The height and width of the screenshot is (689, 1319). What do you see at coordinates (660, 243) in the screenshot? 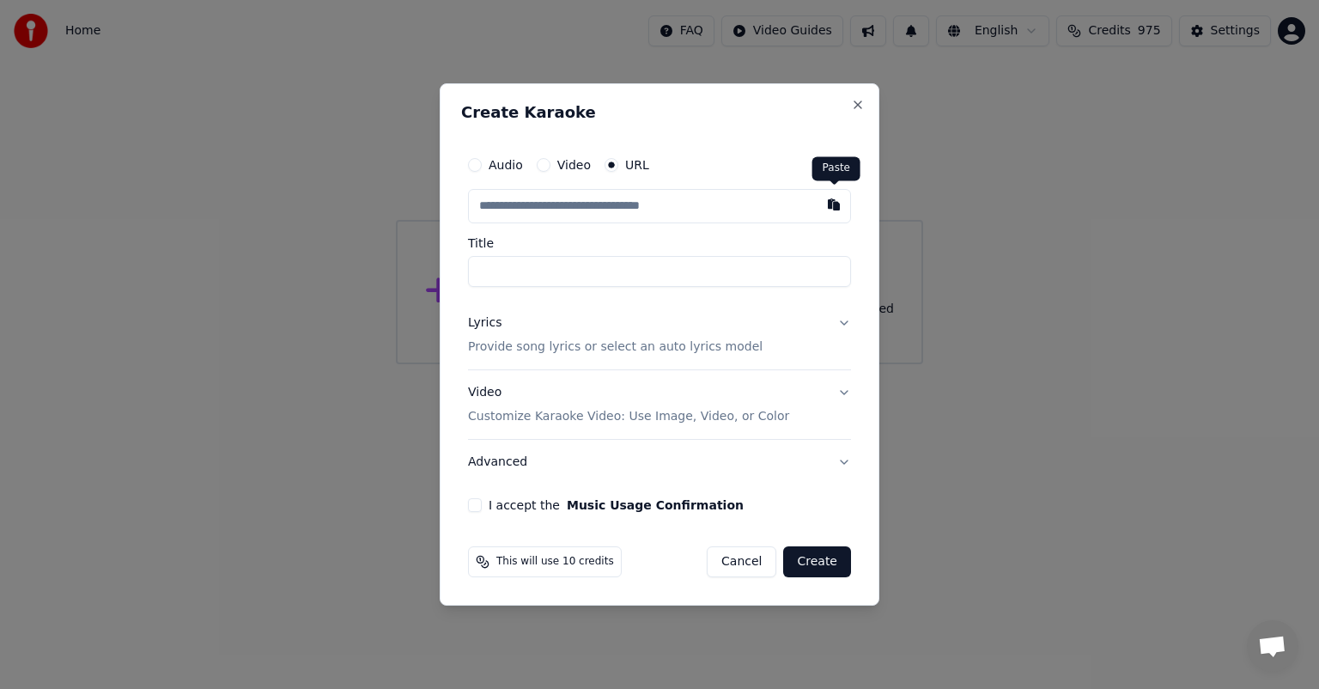
I see `label: Title` at bounding box center [660, 243].